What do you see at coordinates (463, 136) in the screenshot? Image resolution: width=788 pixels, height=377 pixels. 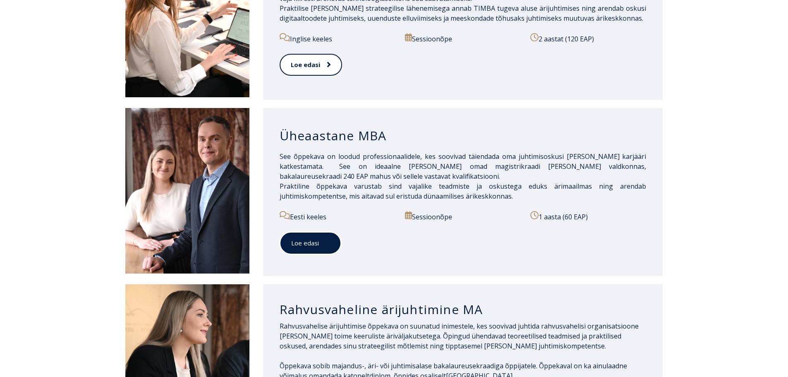 I see `h3: Üheaastane MBA` at bounding box center [463, 136].